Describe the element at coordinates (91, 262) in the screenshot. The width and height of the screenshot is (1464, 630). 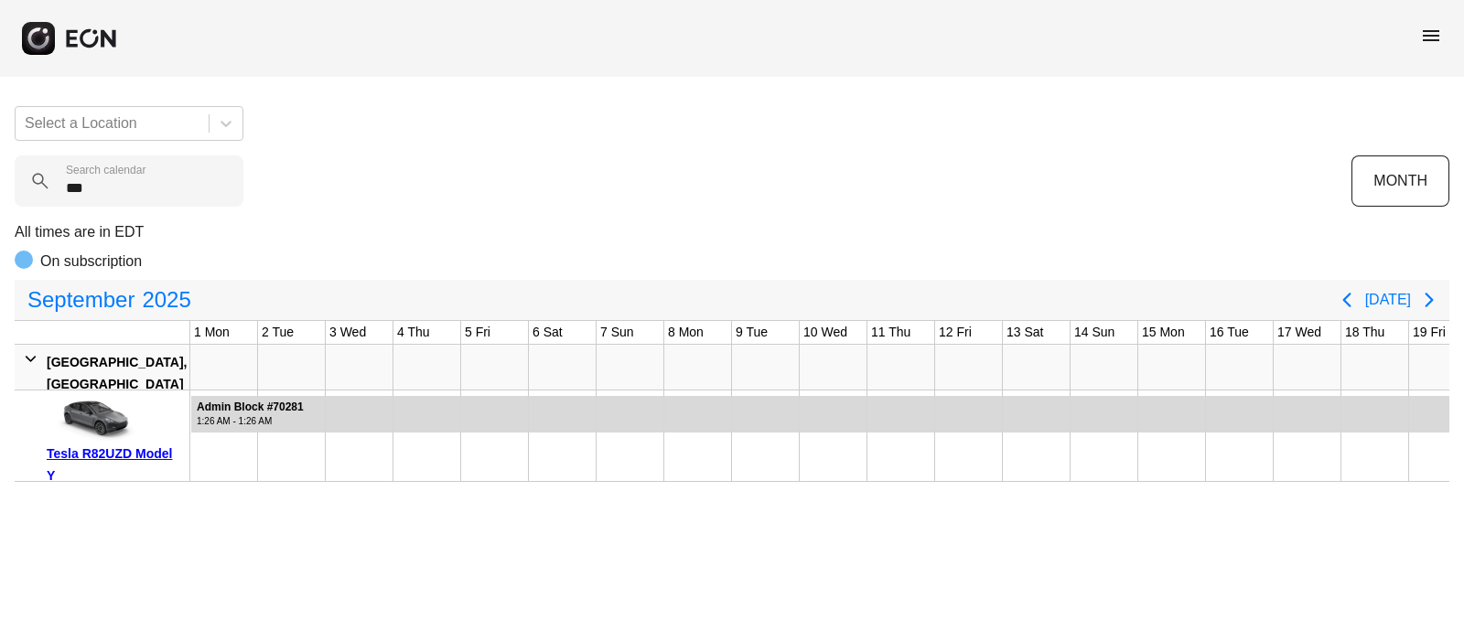
I see `p: On subscription` at that location.